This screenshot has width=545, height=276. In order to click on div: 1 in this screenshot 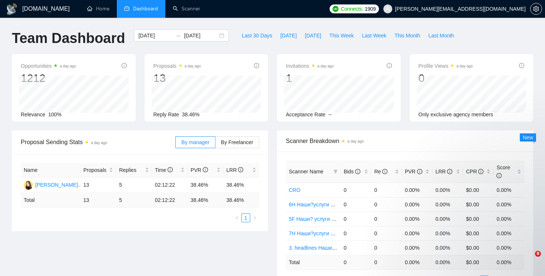, I will do `click(310, 78)`.